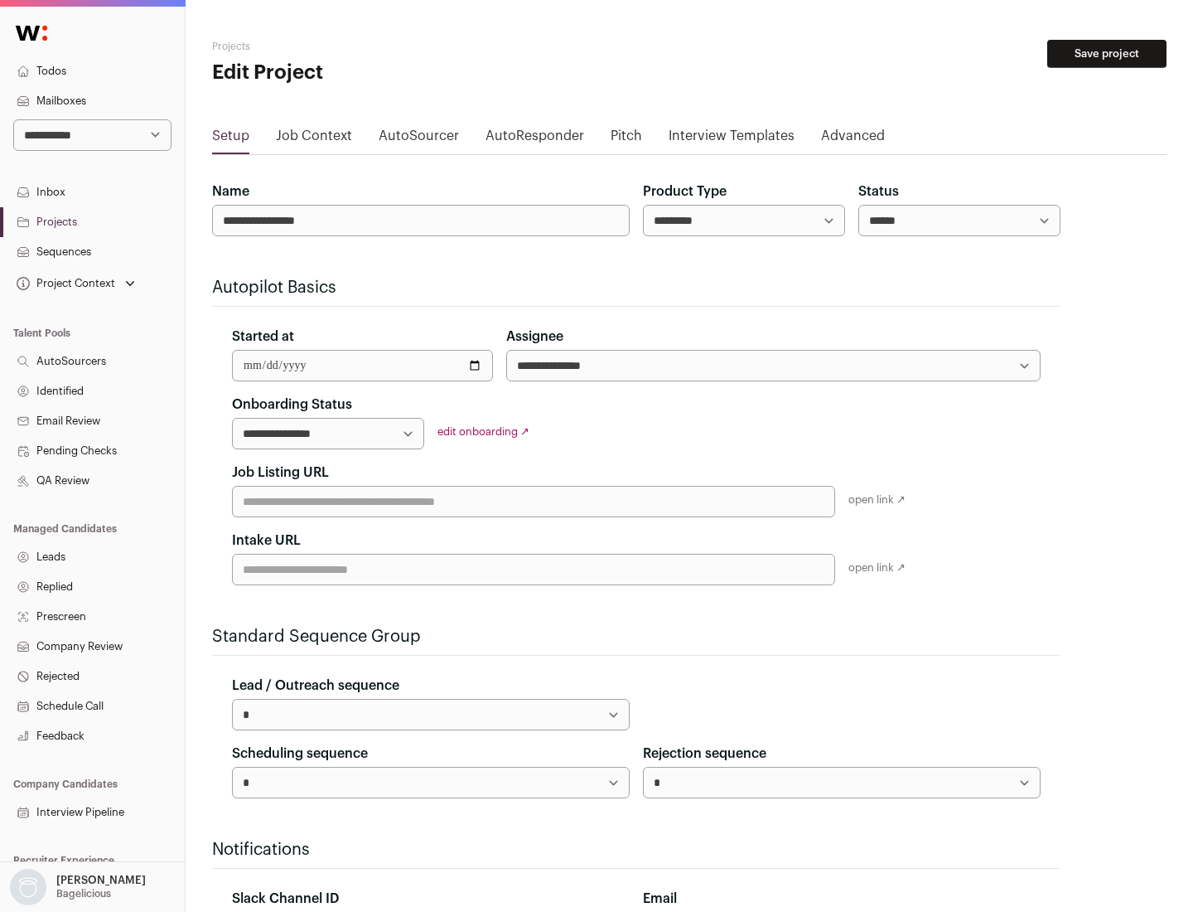 This screenshot has height=912, width=1193. I want to click on div: Email, so click(842, 898).